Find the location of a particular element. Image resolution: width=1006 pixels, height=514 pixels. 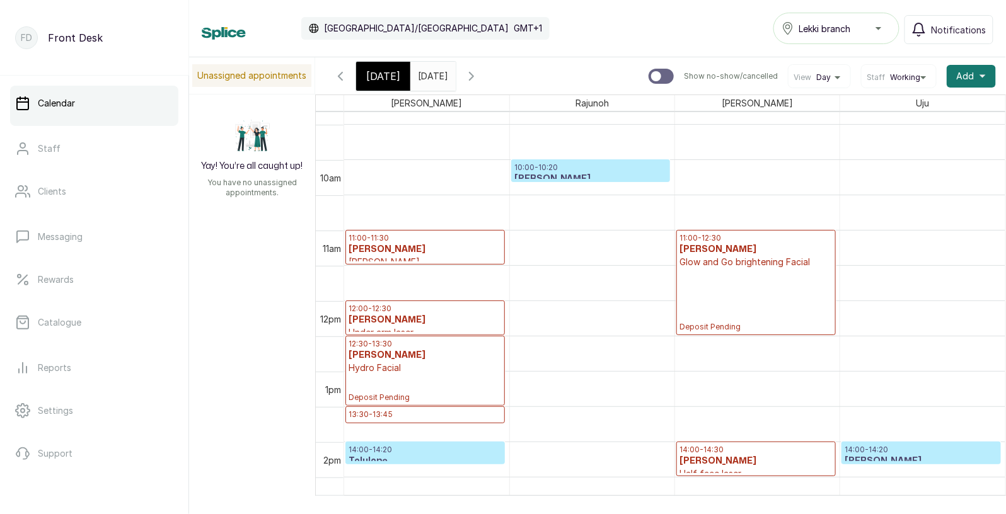

p: Settings is located at coordinates (55, 411).